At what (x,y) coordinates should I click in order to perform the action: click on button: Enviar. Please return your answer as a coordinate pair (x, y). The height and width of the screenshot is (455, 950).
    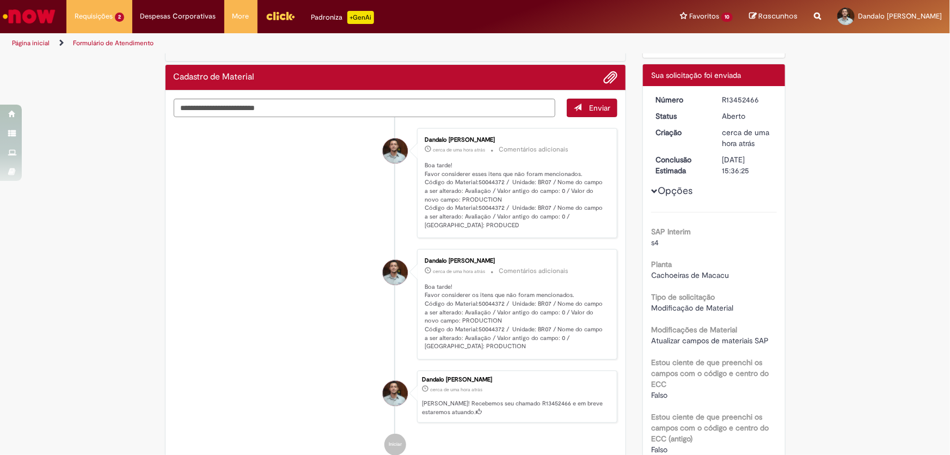
    Looking at the image, I should click on (592, 108).